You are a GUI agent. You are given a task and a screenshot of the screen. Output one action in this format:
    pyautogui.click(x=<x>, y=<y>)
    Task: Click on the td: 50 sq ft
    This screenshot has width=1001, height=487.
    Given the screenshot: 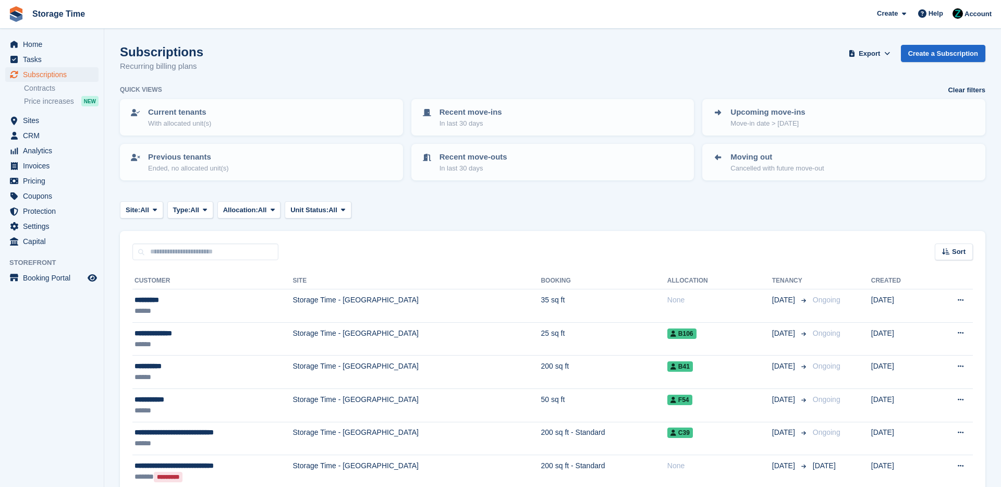 What is the action you would take?
    pyautogui.click(x=603, y=405)
    